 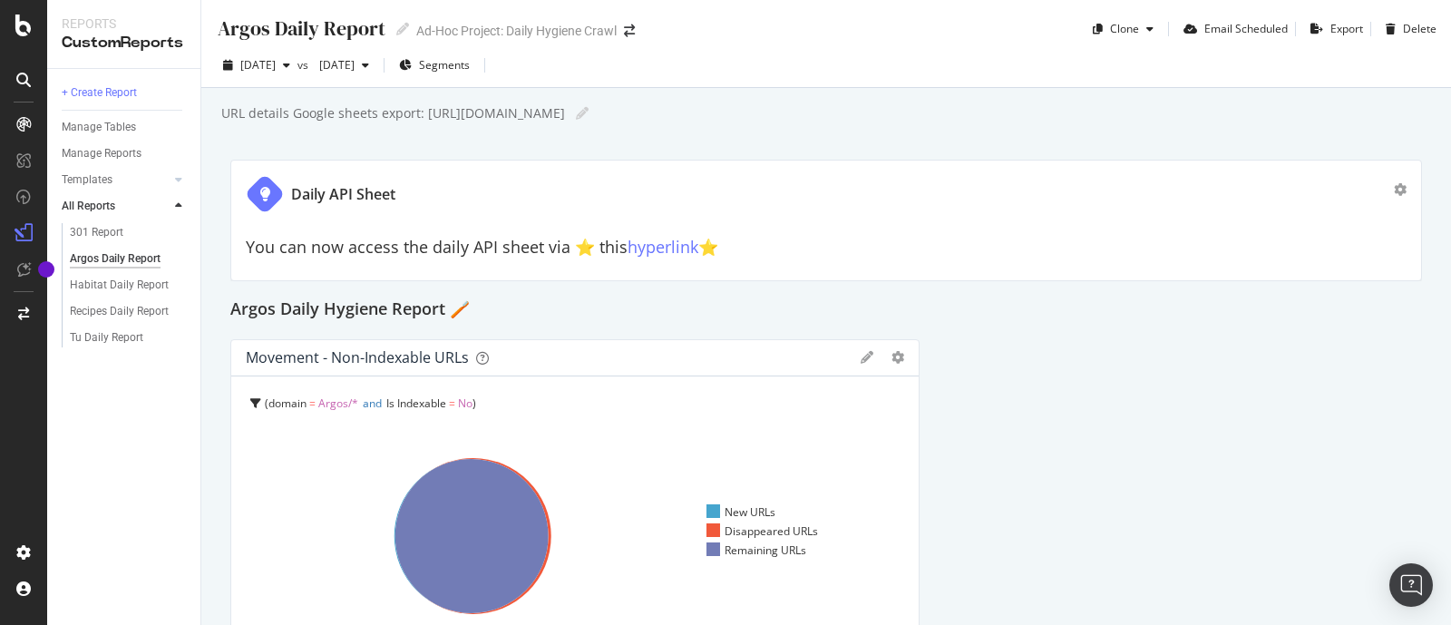 What do you see at coordinates (129, 285) in the screenshot?
I see `a: Habitat Daily Report` at bounding box center [129, 285].